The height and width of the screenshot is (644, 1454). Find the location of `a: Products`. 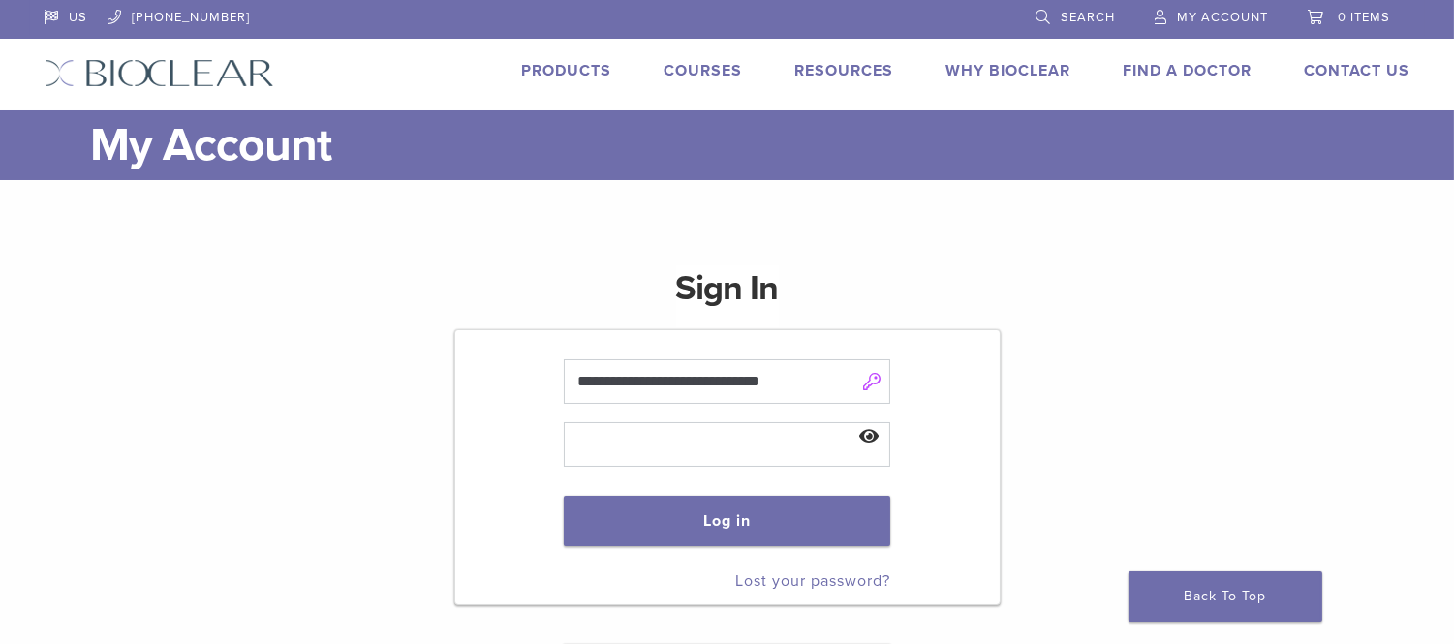

a: Products is located at coordinates (567, 71).